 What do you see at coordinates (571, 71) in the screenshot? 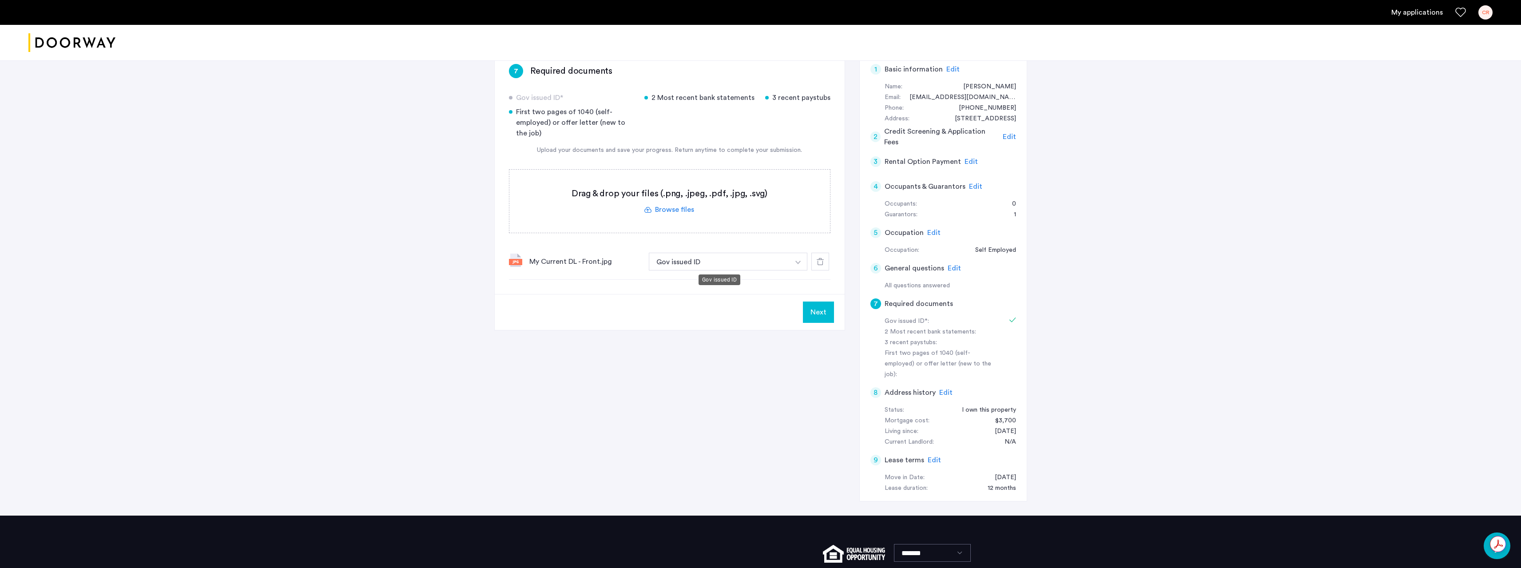
I see `h3: Required documents` at bounding box center [571, 71].